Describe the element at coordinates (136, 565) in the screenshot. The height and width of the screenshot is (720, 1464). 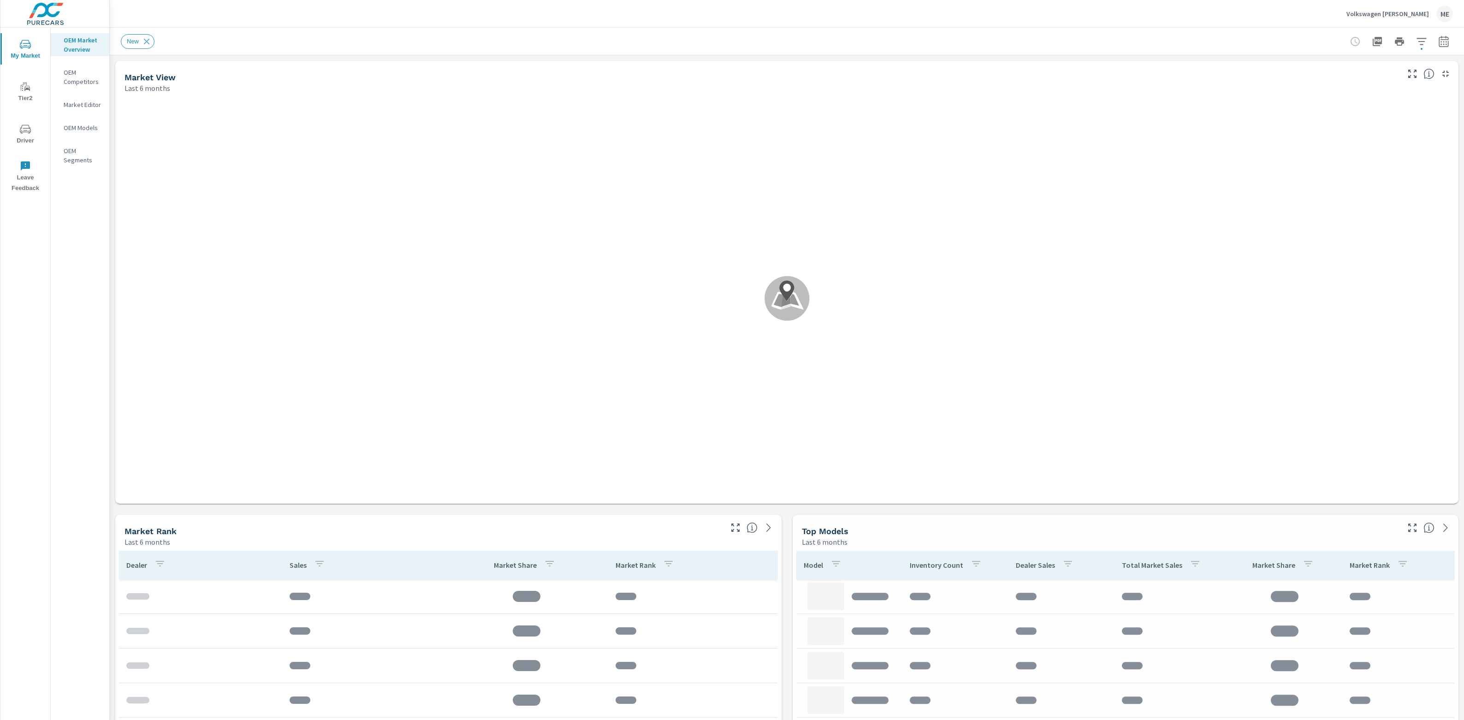
I see `p: Dealer` at that location.